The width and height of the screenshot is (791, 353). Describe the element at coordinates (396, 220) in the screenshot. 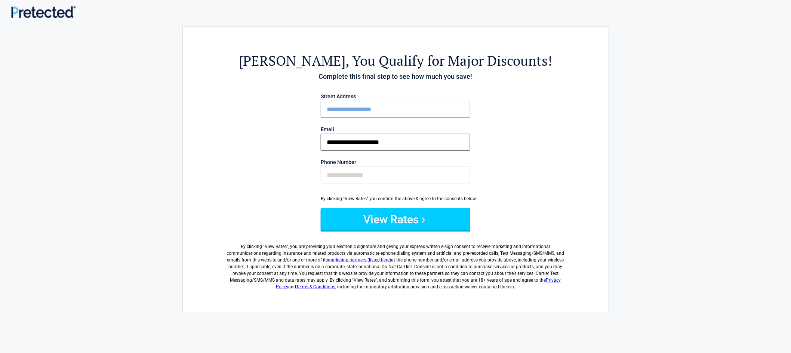

I see `button: View Rates` at that location.